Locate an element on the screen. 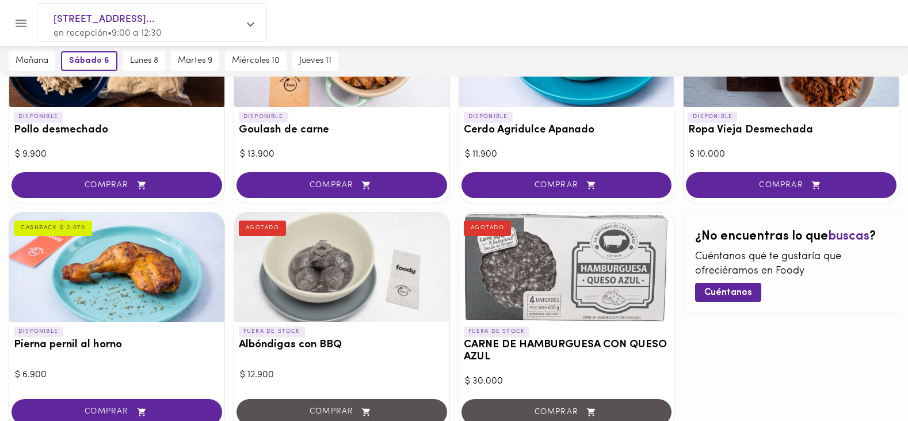 The height and width of the screenshot is (421, 908). button: lunes 8 is located at coordinates (144, 61).